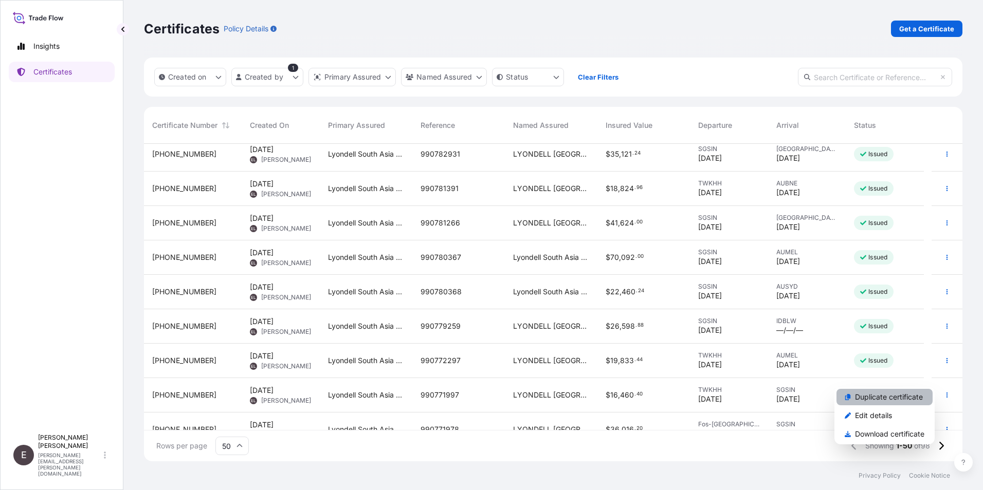 The height and width of the screenshot is (490, 983). I want to click on p: Duplicate certificate, so click(889, 397).